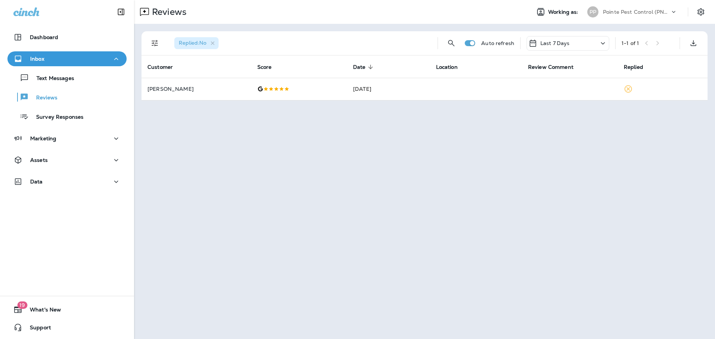 This screenshot has height=339, width=715. I want to click on p: Survey Responses, so click(56, 117).